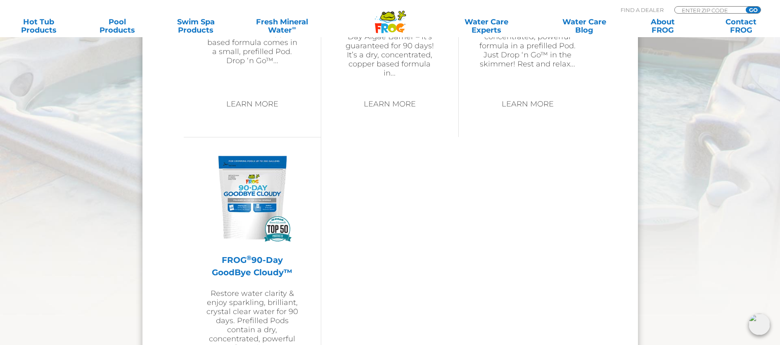 This screenshot has width=780, height=345. I want to click on a: Water CareExperts, so click(486, 26).